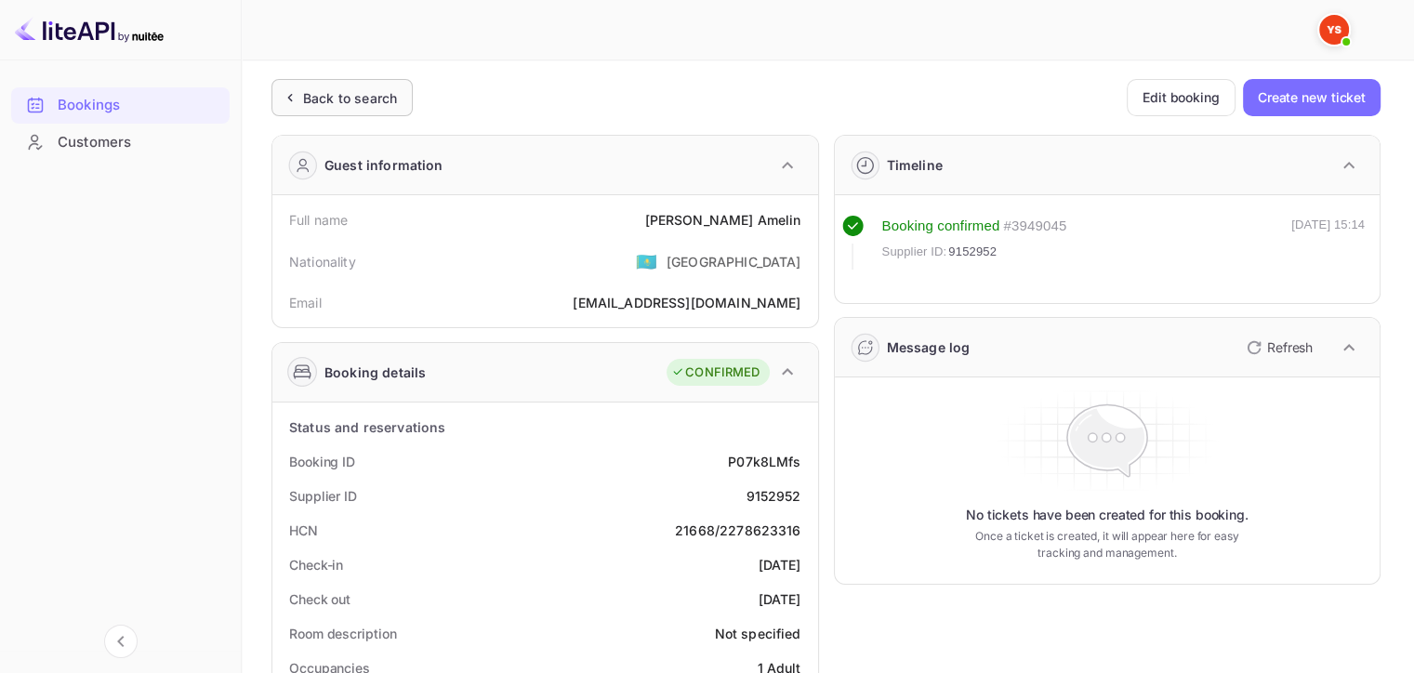  I want to click on img: Yandex Support, so click(1334, 30).